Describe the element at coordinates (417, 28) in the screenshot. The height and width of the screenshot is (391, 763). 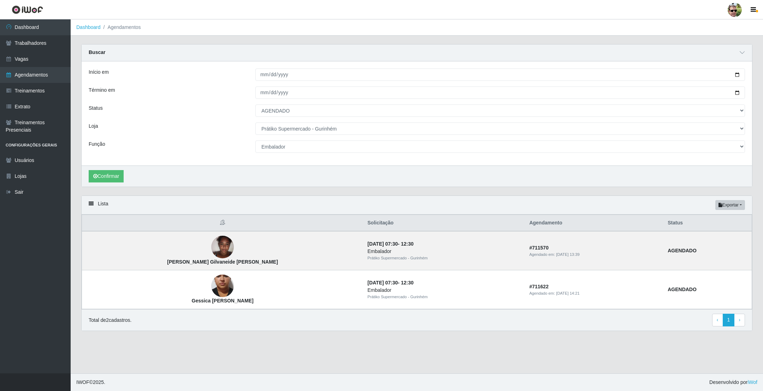
I see `nav: breadcrumb` at that location.